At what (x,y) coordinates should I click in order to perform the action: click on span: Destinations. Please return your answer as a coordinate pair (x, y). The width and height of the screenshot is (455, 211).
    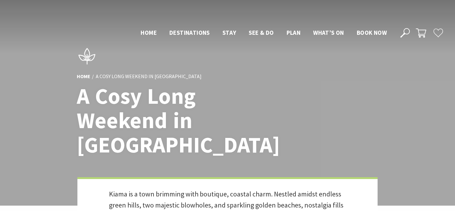
    Looking at the image, I should click on (190, 33).